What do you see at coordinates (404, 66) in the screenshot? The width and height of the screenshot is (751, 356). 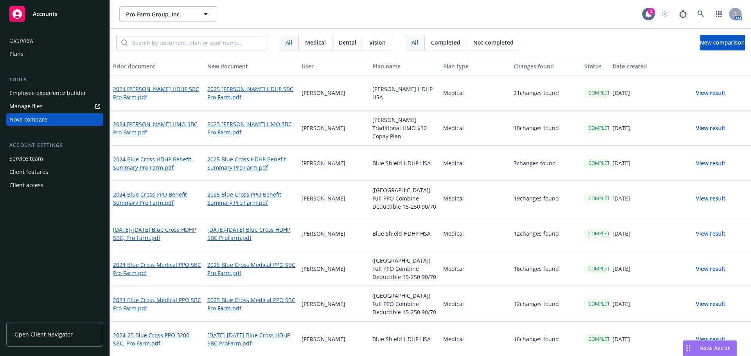 I see `div: Plan name` at bounding box center [404, 66].